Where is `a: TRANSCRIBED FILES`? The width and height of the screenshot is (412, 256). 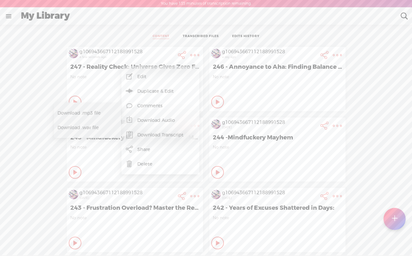
a: TRANSCRIBED FILES is located at coordinates (201, 36).